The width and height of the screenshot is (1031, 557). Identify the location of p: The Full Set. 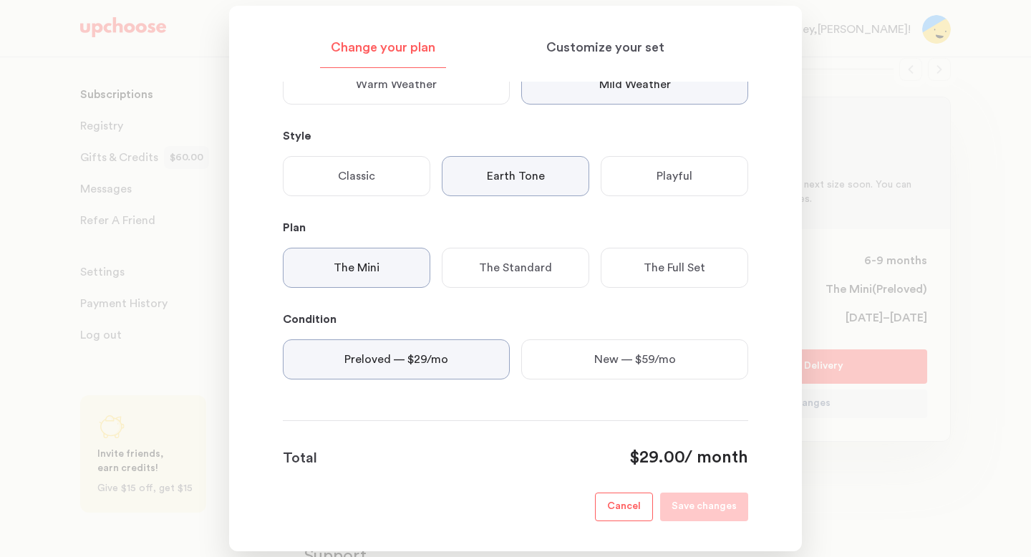
(674, 268).